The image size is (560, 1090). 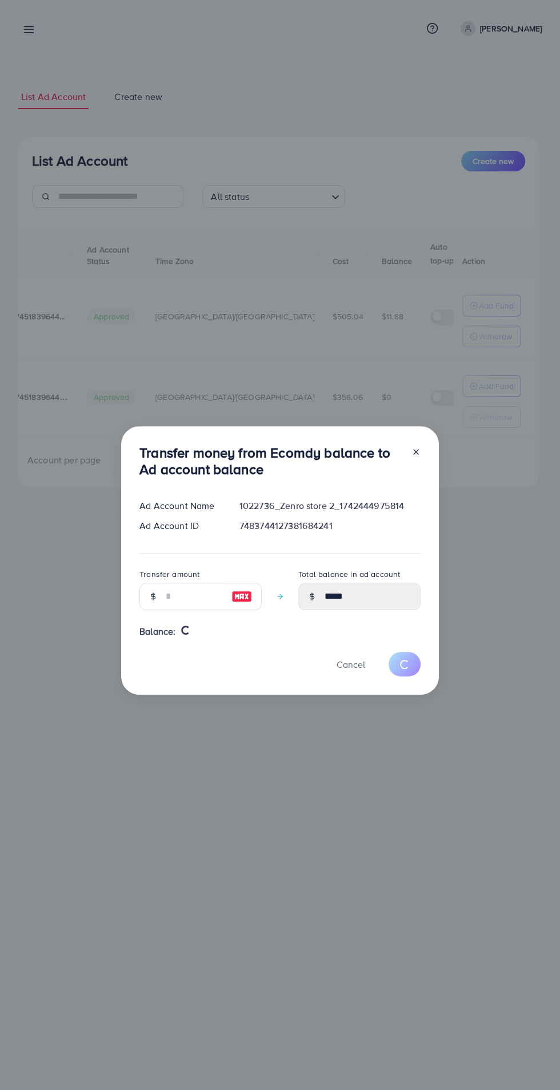 I want to click on span: Cancel, so click(x=351, y=665).